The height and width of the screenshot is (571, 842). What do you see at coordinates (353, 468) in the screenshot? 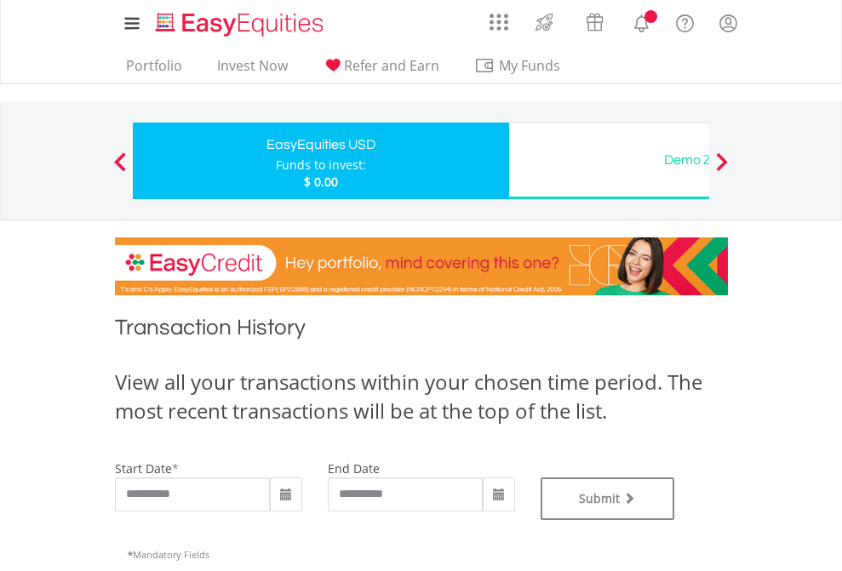
I see `label: end date` at bounding box center [353, 468].